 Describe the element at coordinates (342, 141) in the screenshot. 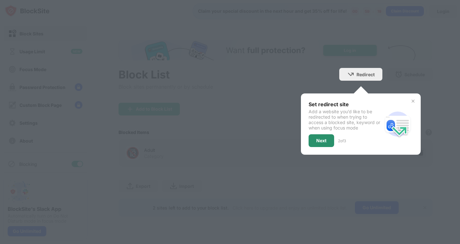

I see `div: 2 of 3` at that location.